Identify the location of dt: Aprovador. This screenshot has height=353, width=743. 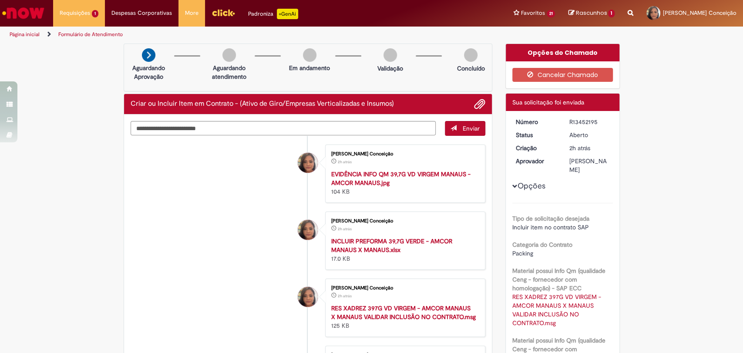
(536, 161).